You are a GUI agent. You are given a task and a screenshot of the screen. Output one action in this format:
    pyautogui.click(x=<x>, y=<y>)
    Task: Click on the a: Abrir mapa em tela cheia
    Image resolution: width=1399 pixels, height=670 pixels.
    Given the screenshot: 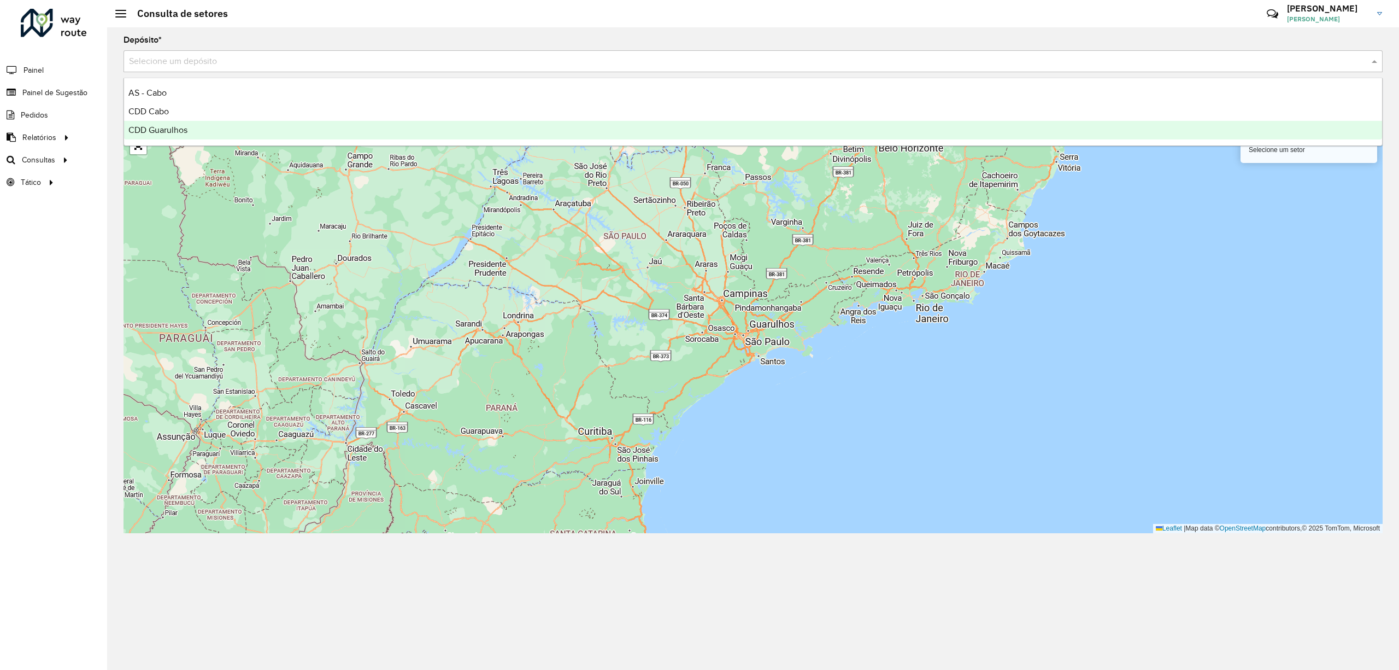 What is the action you would take?
    pyautogui.click(x=138, y=146)
    